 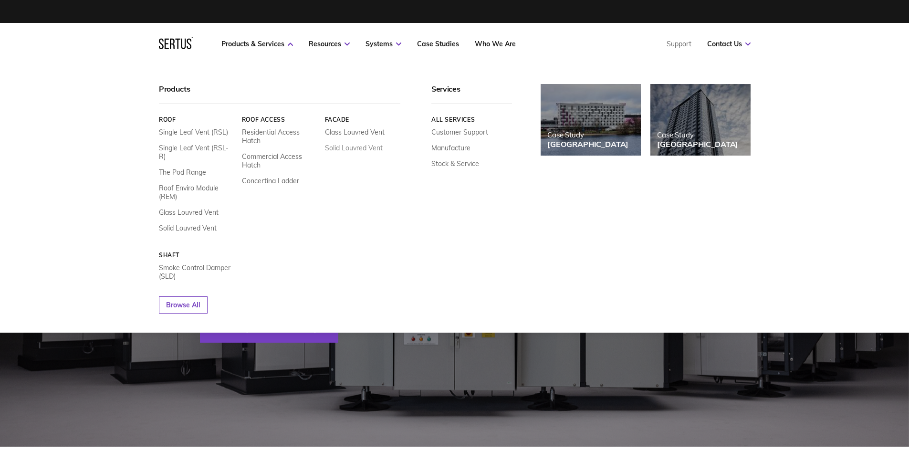 I want to click on a: The Pod Range, so click(x=182, y=172).